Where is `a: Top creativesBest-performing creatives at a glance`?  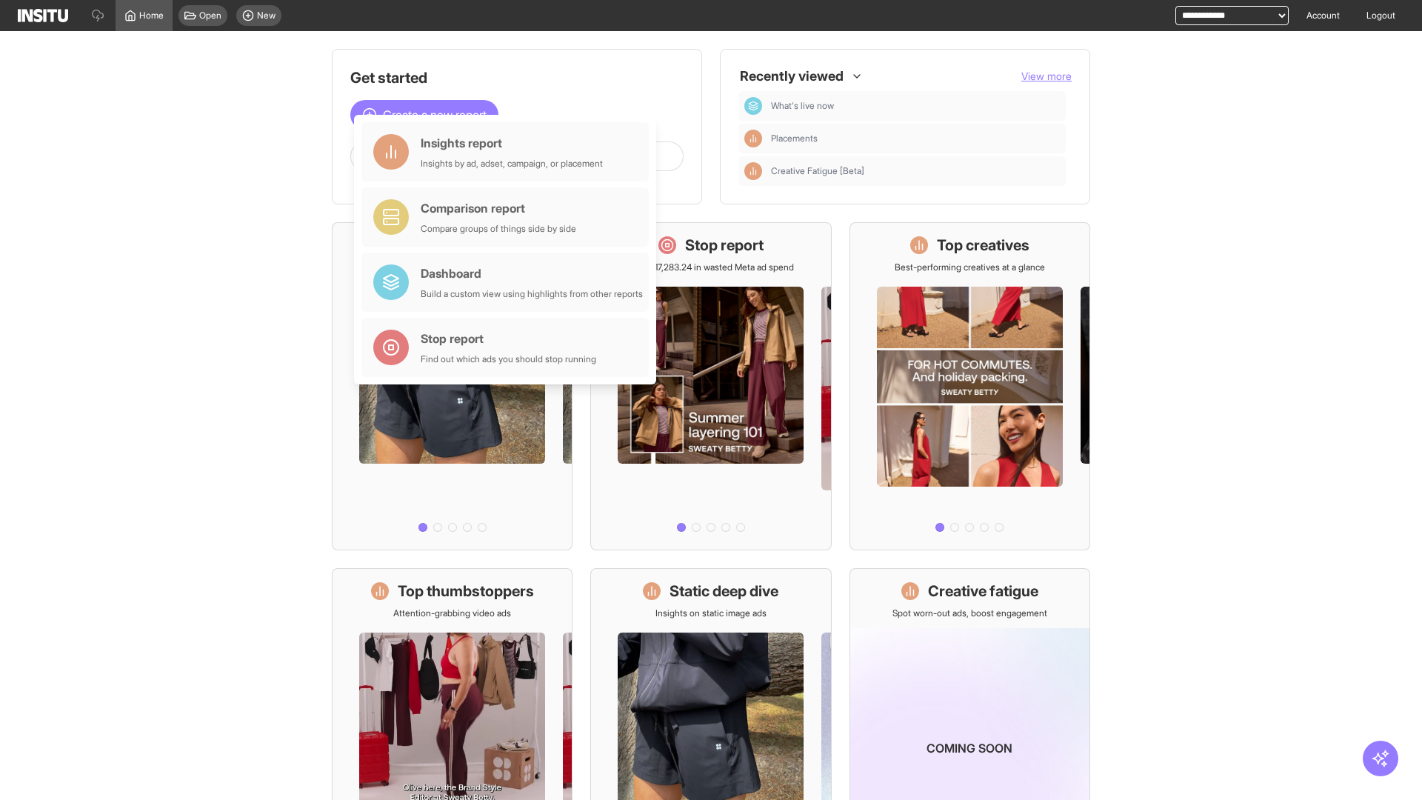 a: Top creativesBest-performing creatives at a glance is located at coordinates (969, 386).